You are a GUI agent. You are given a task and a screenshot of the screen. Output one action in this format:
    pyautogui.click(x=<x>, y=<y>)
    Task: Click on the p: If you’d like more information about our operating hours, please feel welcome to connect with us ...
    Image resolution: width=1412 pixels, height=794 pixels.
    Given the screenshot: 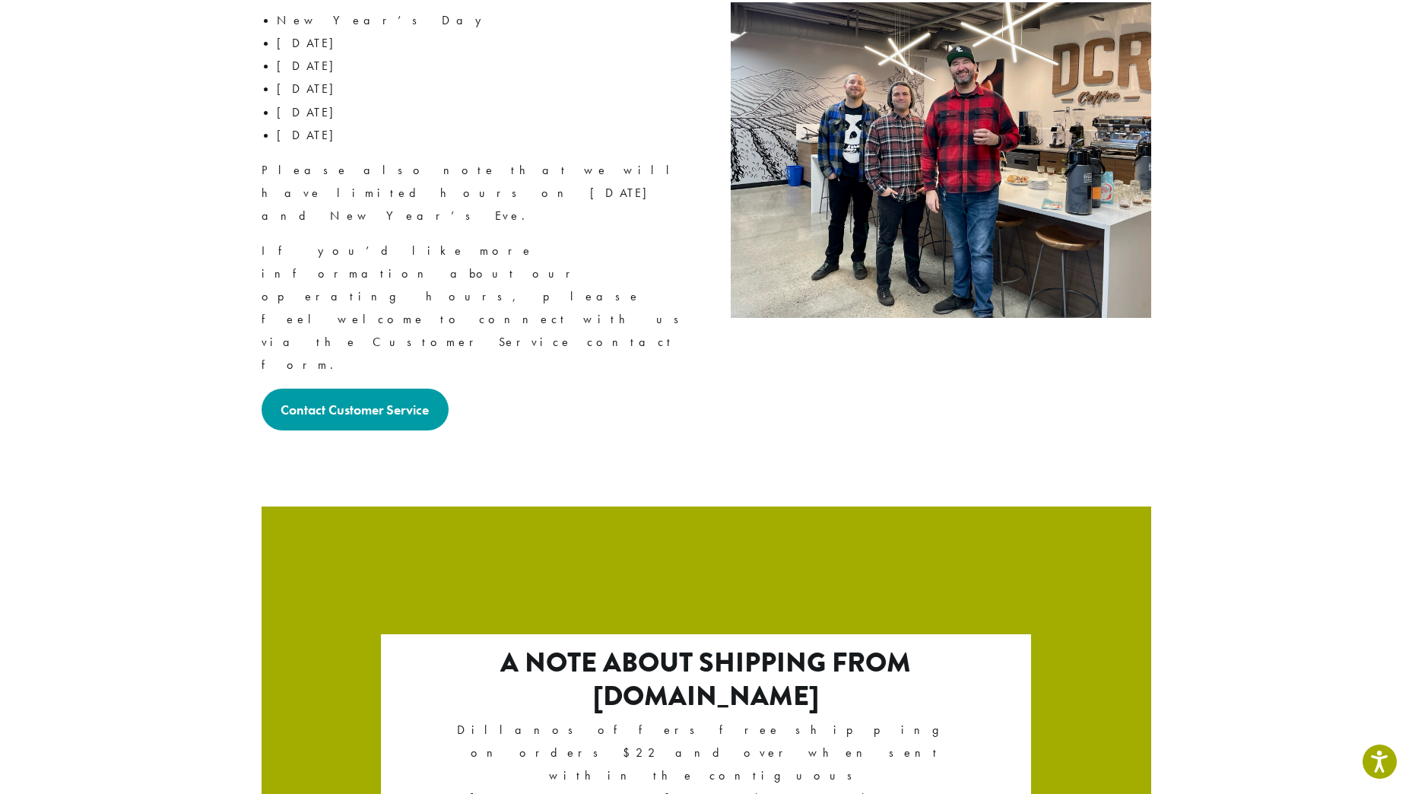 What is the action you would take?
    pyautogui.click(x=478, y=308)
    